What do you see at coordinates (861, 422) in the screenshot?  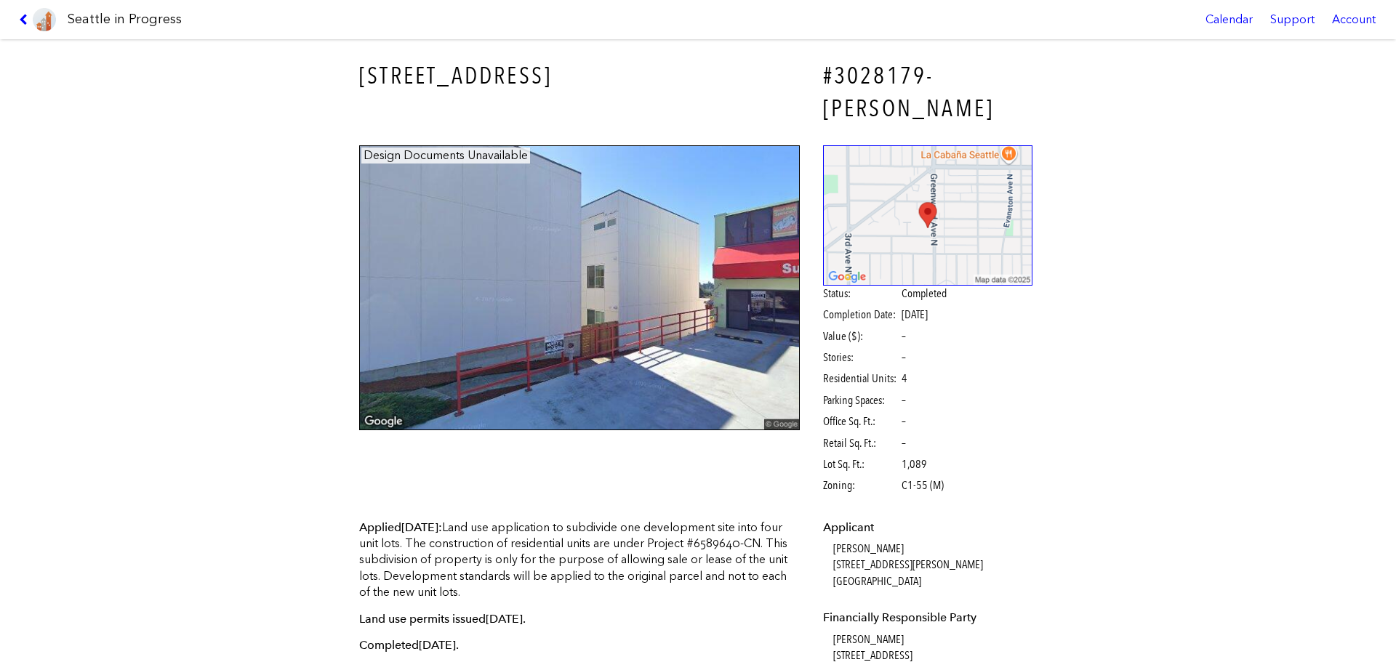 I see `span: Office Sq. Ft.:` at bounding box center [861, 422].